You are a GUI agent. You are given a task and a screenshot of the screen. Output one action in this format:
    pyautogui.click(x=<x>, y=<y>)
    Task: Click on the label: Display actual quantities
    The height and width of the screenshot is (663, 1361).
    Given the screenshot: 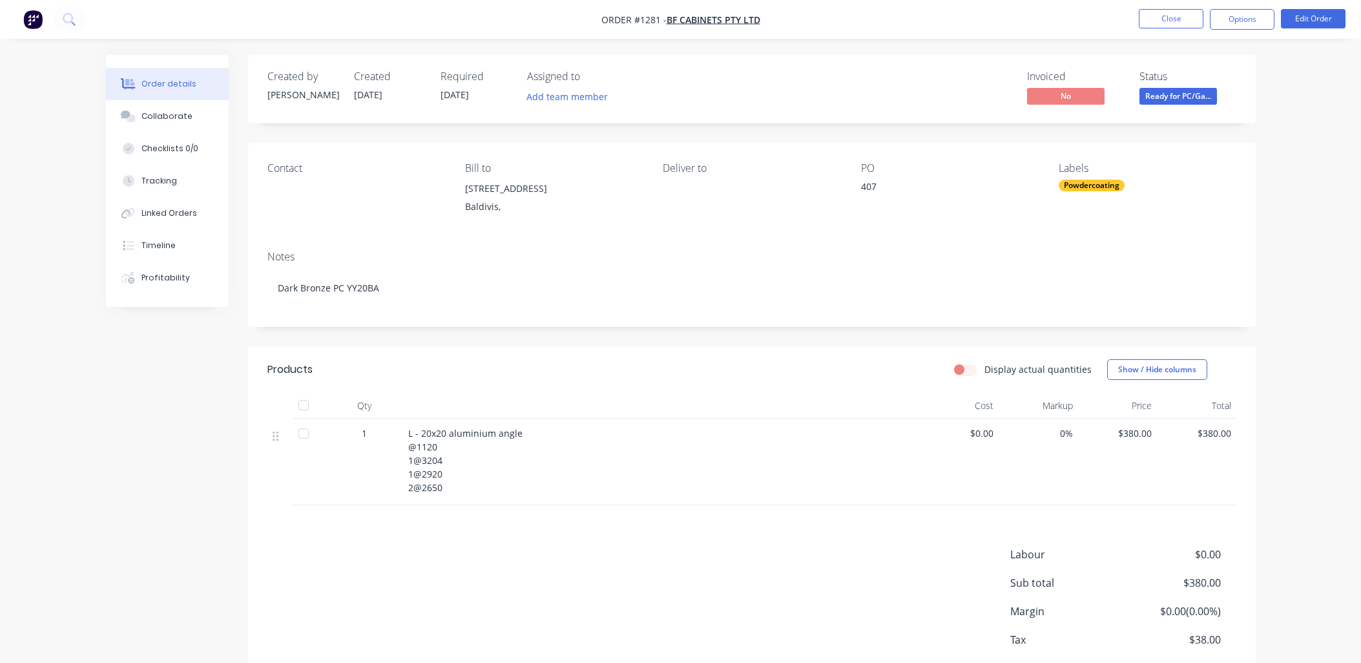 What is the action you would take?
    pyautogui.click(x=1038, y=369)
    